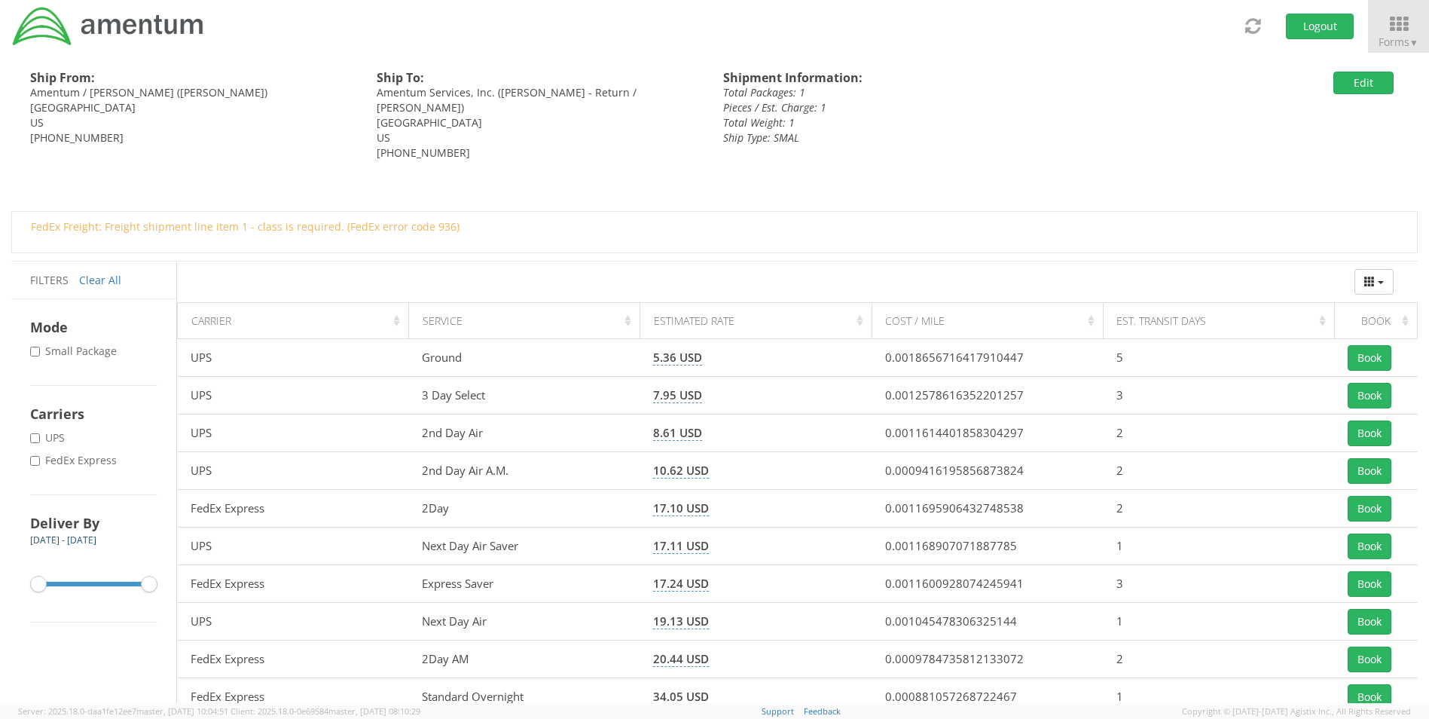 Image resolution: width=1429 pixels, height=719 pixels. What do you see at coordinates (524, 396) in the screenshot?
I see `td: 3 Day Select` at bounding box center [524, 396].